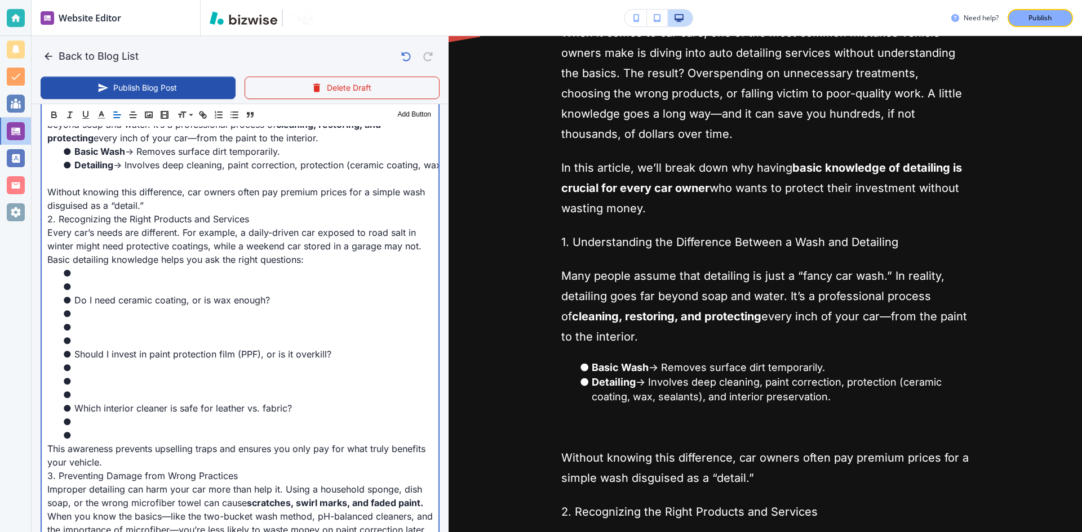 The height and width of the screenshot is (532, 1082). I want to click on button: Back to Blog List, so click(92, 56).